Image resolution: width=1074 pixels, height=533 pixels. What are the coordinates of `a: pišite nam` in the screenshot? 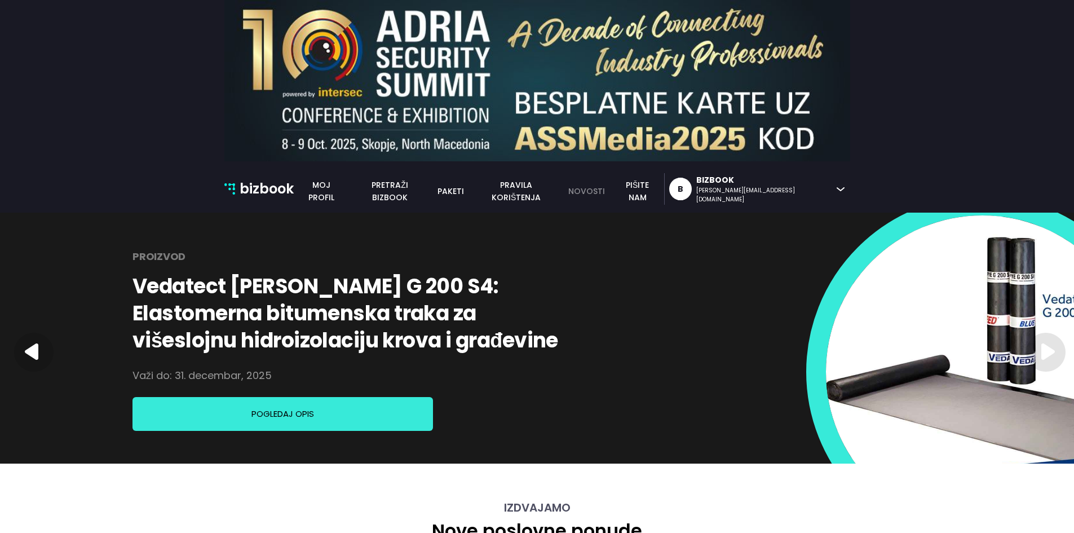 It's located at (637, 191).